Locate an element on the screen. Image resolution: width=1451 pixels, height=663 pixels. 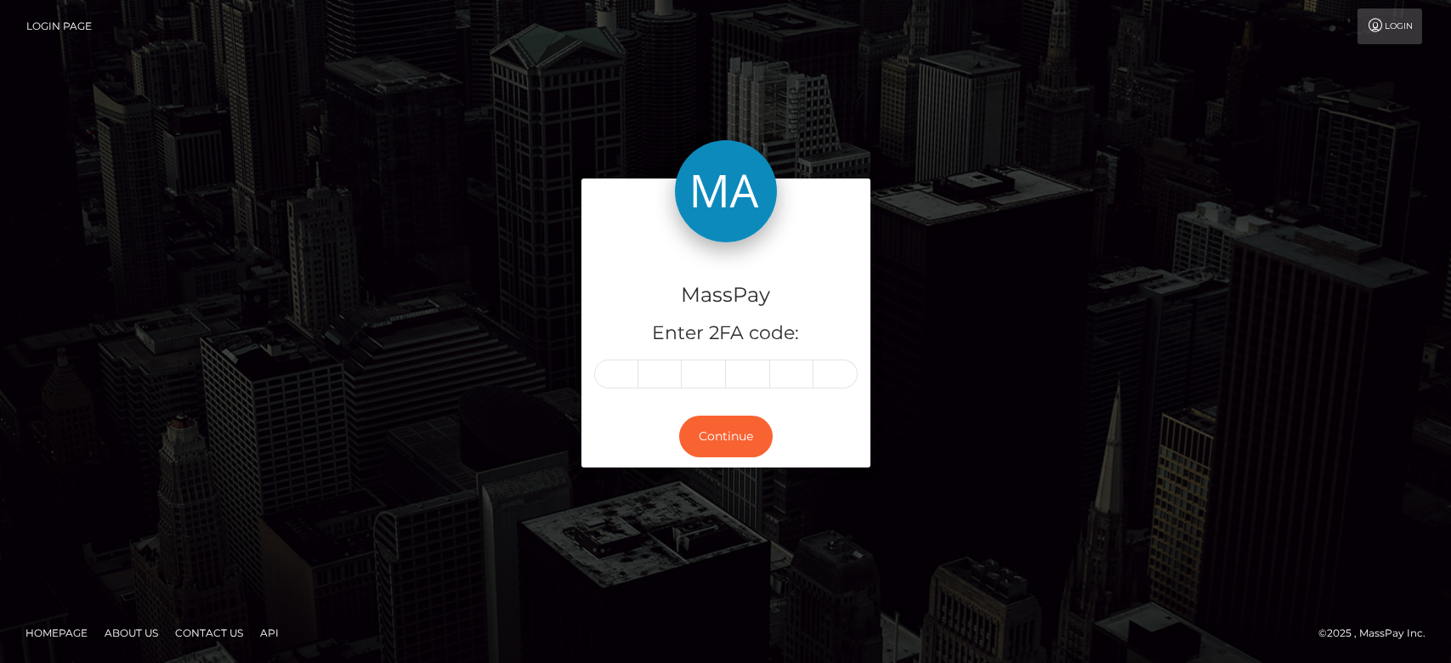
a: Login is located at coordinates (1389, 26).